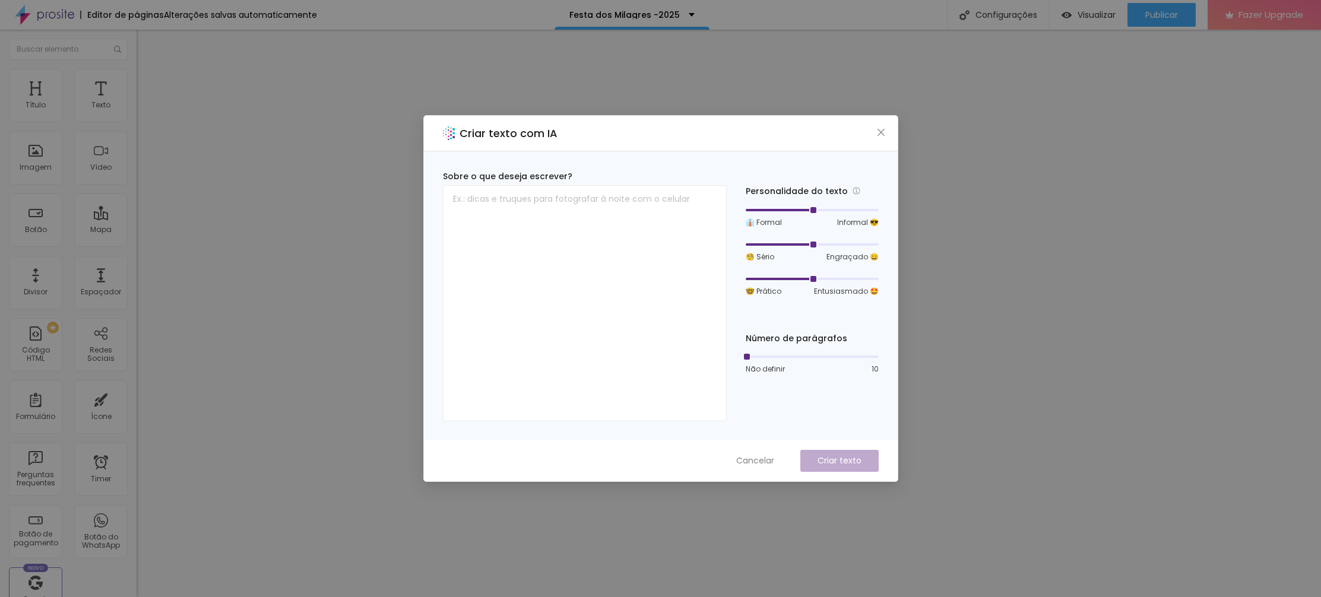  What do you see at coordinates (858, 223) in the screenshot?
I see `span: Informal 😎` at bounding box center [858, 223].